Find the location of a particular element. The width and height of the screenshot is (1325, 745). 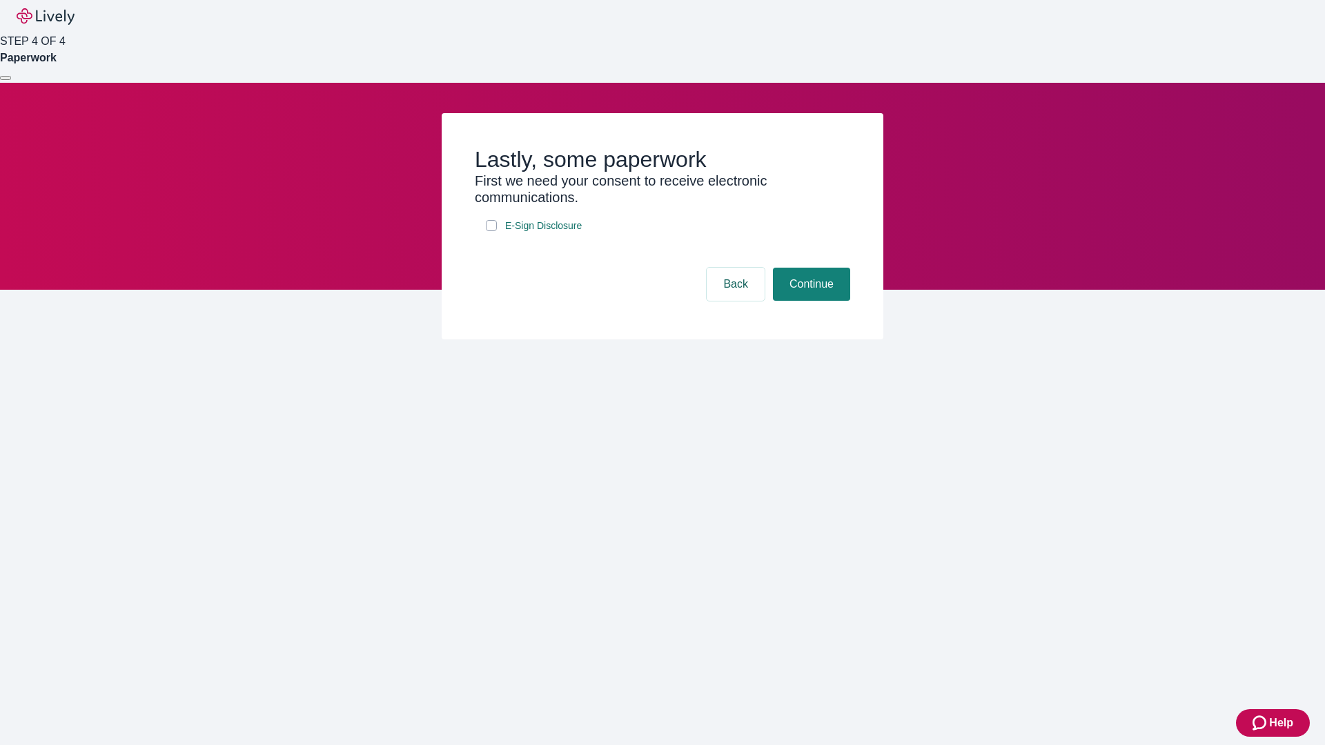

span: E-Sign Disclosure is located at coordinates (543, 226).